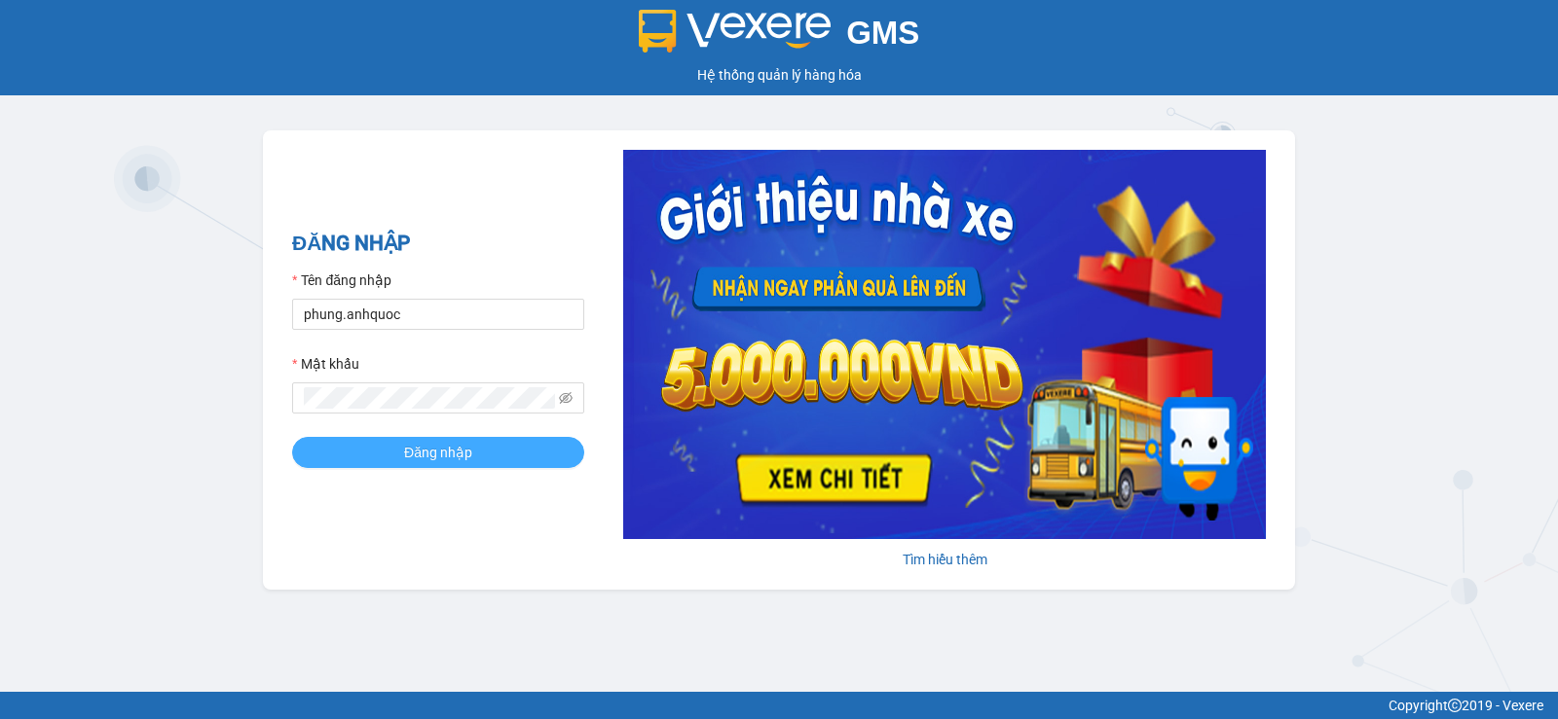  I want to click on div: Hệ thống quản lý hàng hóa, so click(779, 75).